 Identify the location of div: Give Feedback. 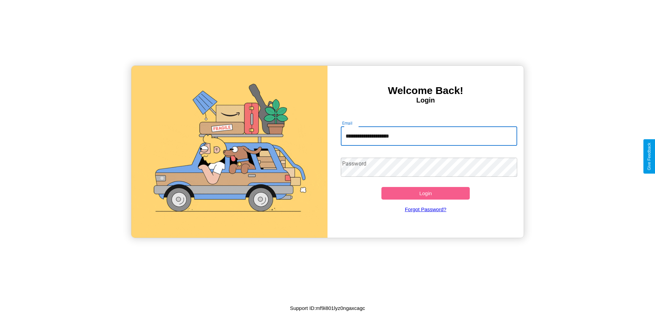
(649, 156).